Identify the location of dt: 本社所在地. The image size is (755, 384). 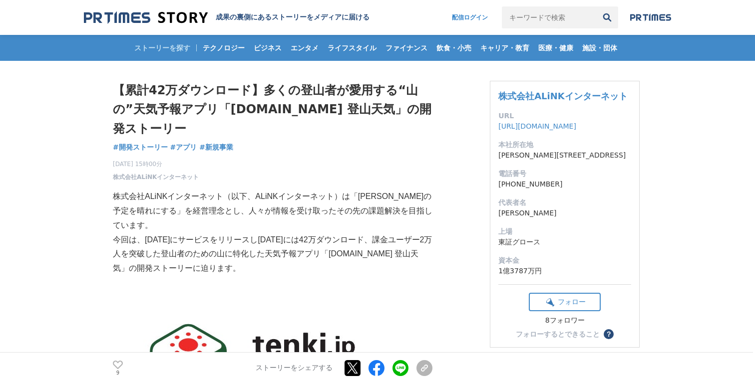
(565, 145).